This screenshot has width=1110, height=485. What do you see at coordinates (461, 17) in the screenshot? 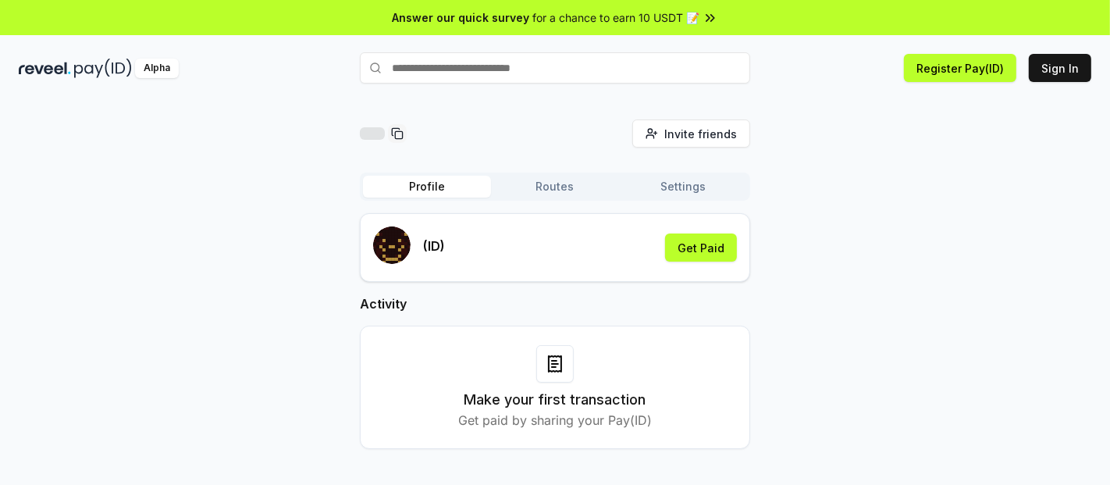
I see `span: Answer our quick survey` at bounding box center [461, 17].